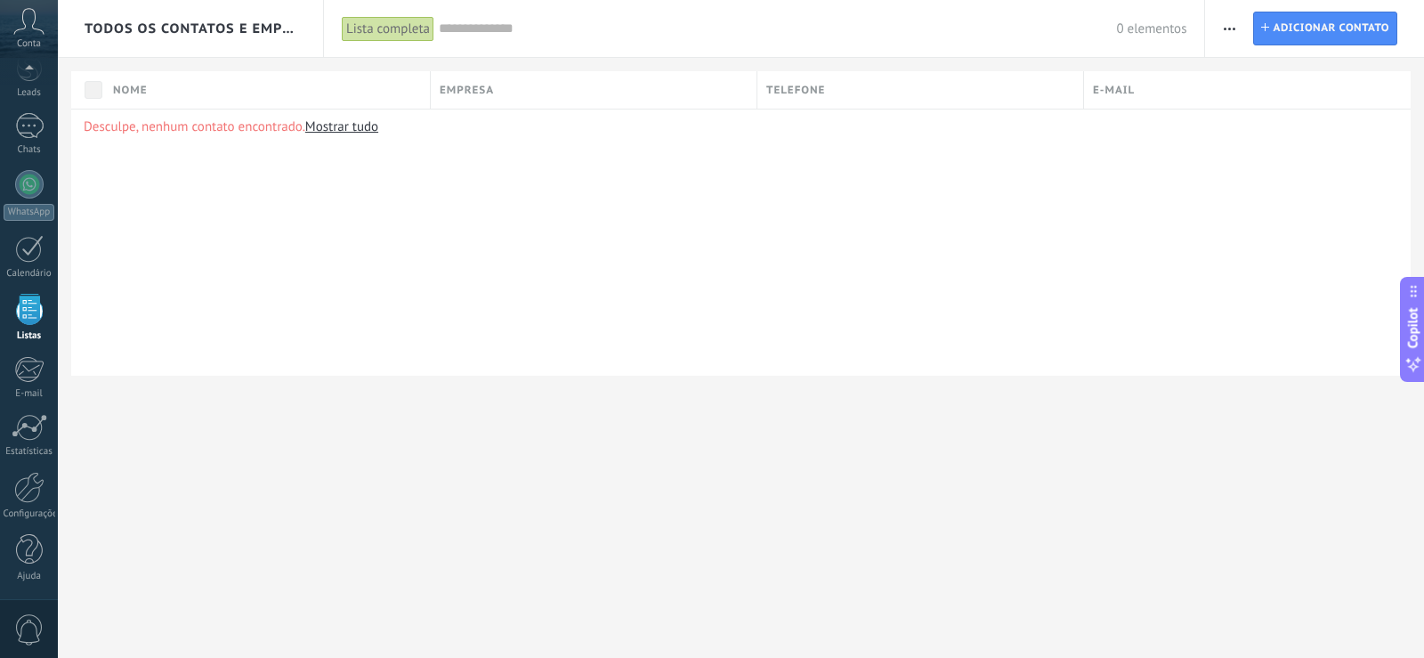  What do you see at coordinates (130, 90) in the screenshot?
I see `span: Nome` at bounding box center [130, 90].